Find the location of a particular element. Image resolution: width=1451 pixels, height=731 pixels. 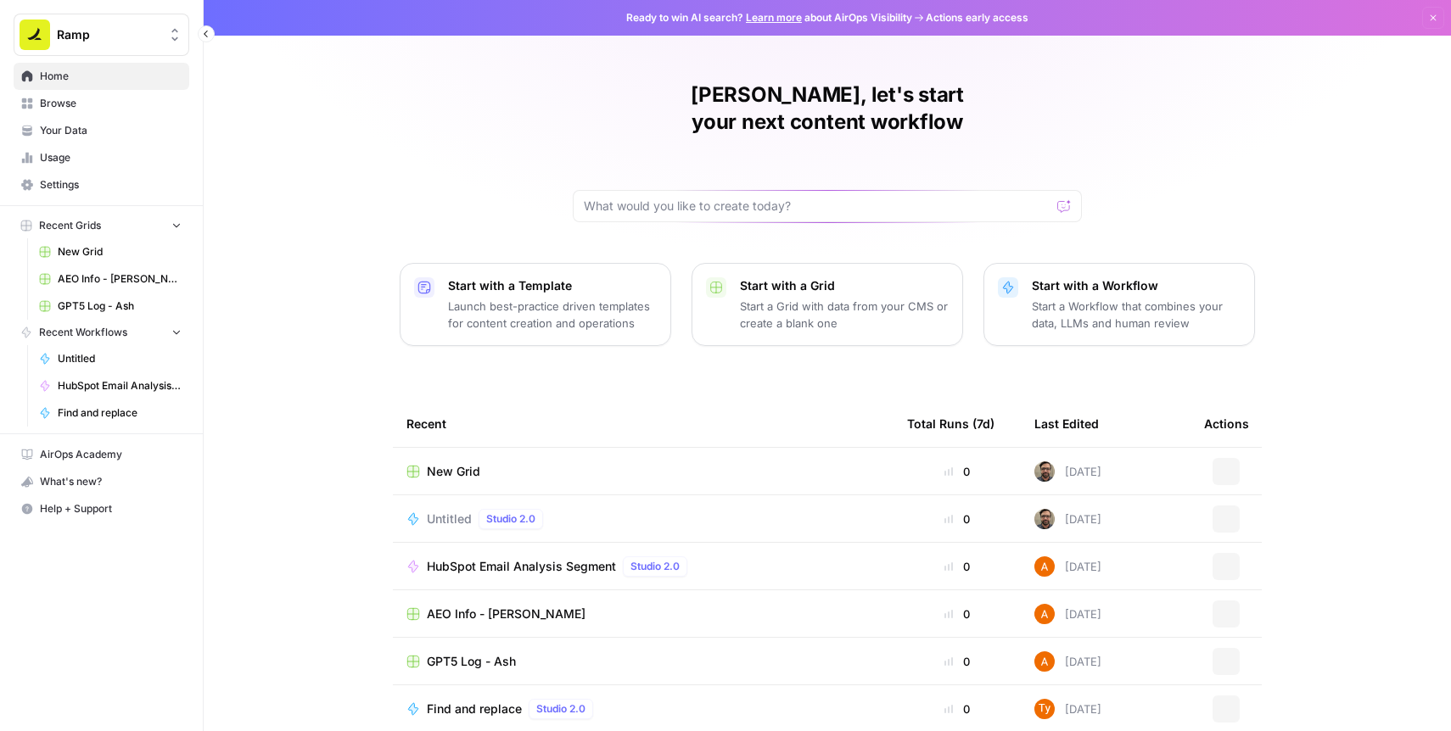

a: HubSpot Email Analysis Segment is located at coordinates (110, 386).